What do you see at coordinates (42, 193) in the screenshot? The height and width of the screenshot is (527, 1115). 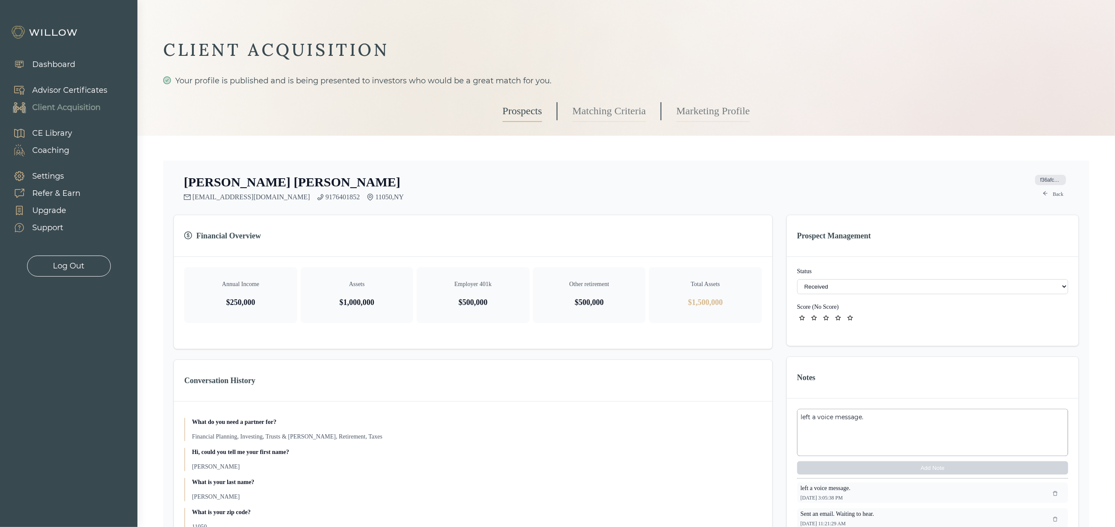 I see `a: Refer & Earn` at bounding box center [42, 193].